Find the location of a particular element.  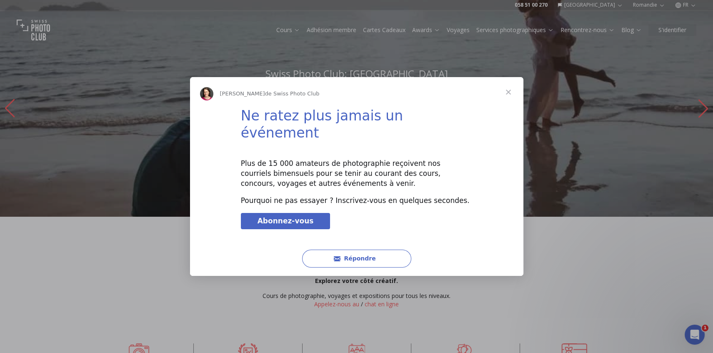

img: Profile image for Joan is located at coordinates (207, 94).